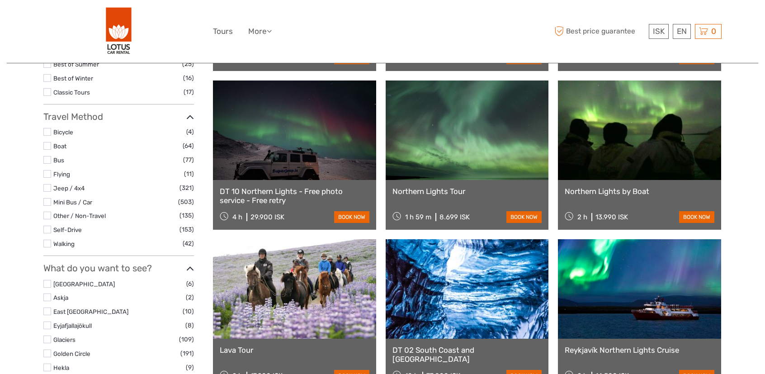  I want to click on span: (17), so click(189, 92).